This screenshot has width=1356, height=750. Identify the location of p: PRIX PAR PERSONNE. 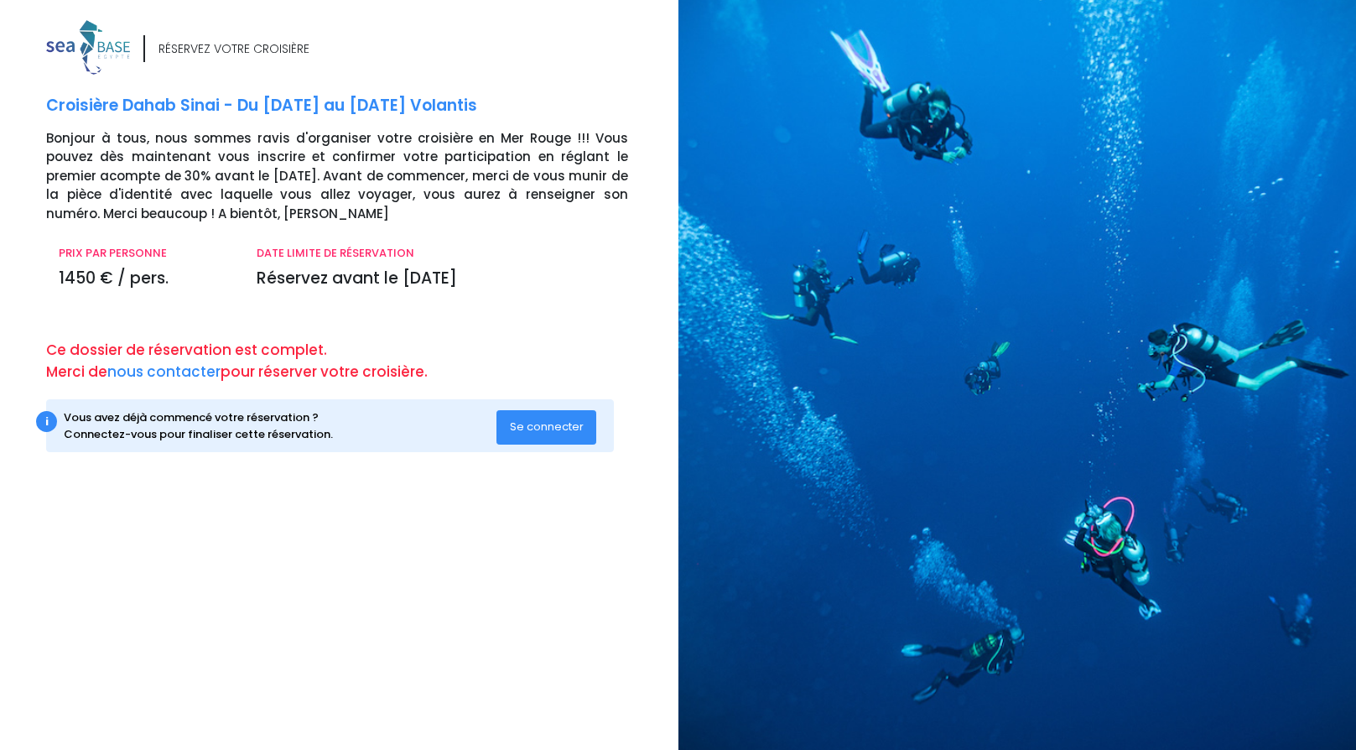
(145, 253).